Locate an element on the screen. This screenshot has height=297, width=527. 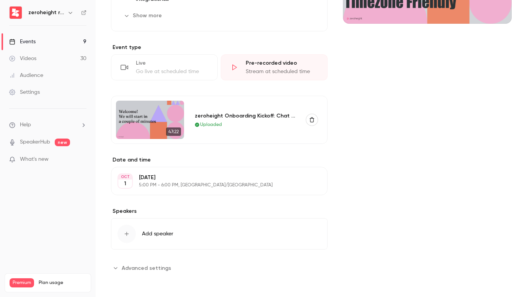
button: Advanced settings is located at coordinates (143, 268).